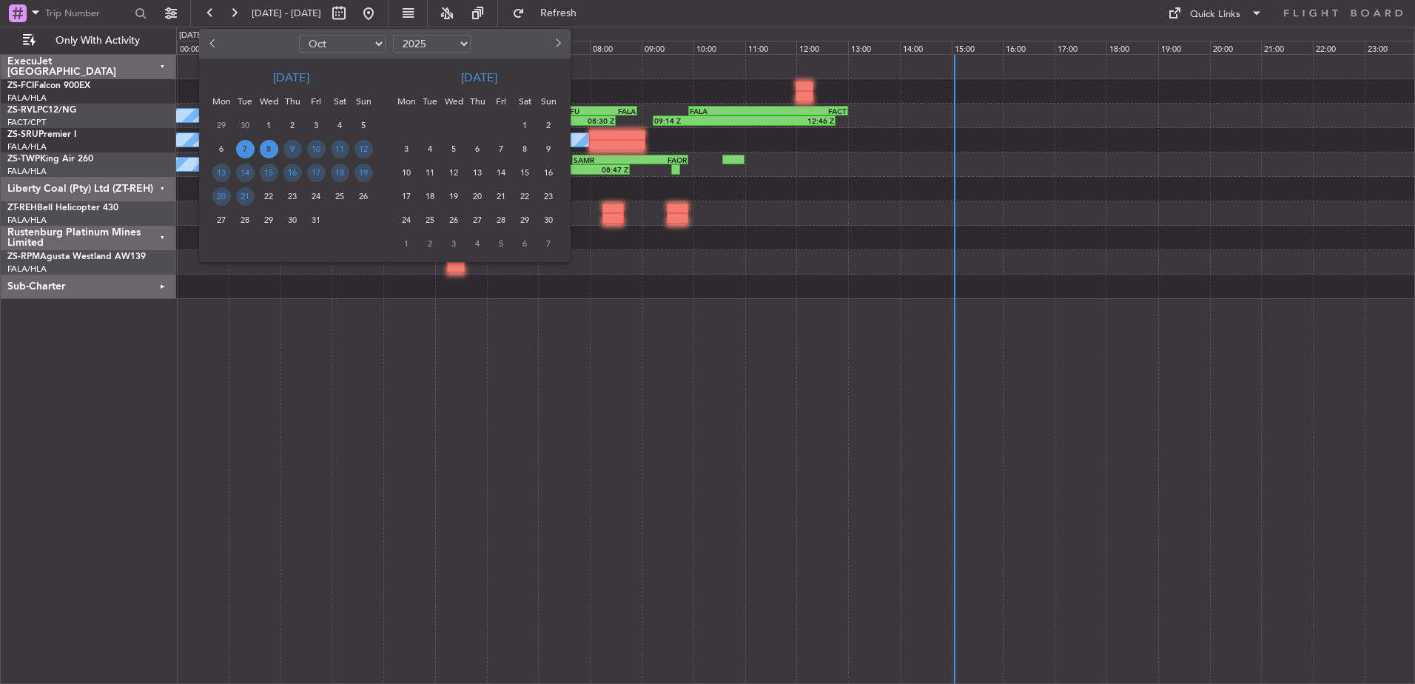 This screenshot has height=684, width=1415. I want to click on div: 8-11-2025, so click(525, 149).